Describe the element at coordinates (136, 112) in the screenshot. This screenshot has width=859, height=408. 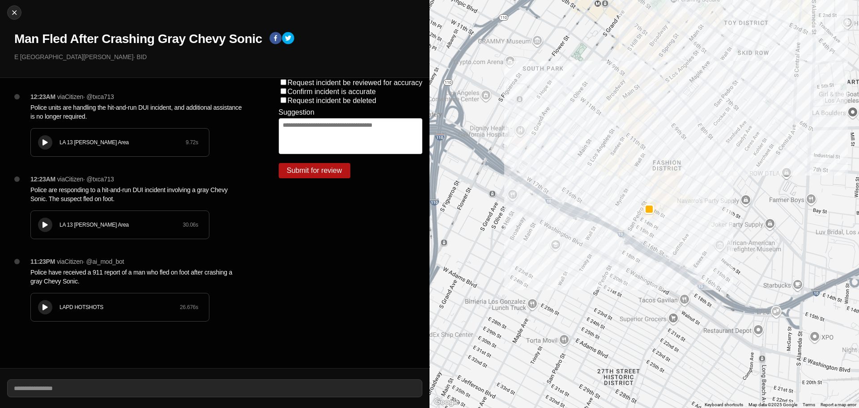
I see `p: Police units are handling the hit-and-run DUI incident, and additional assistance is no longer re...` at that location.